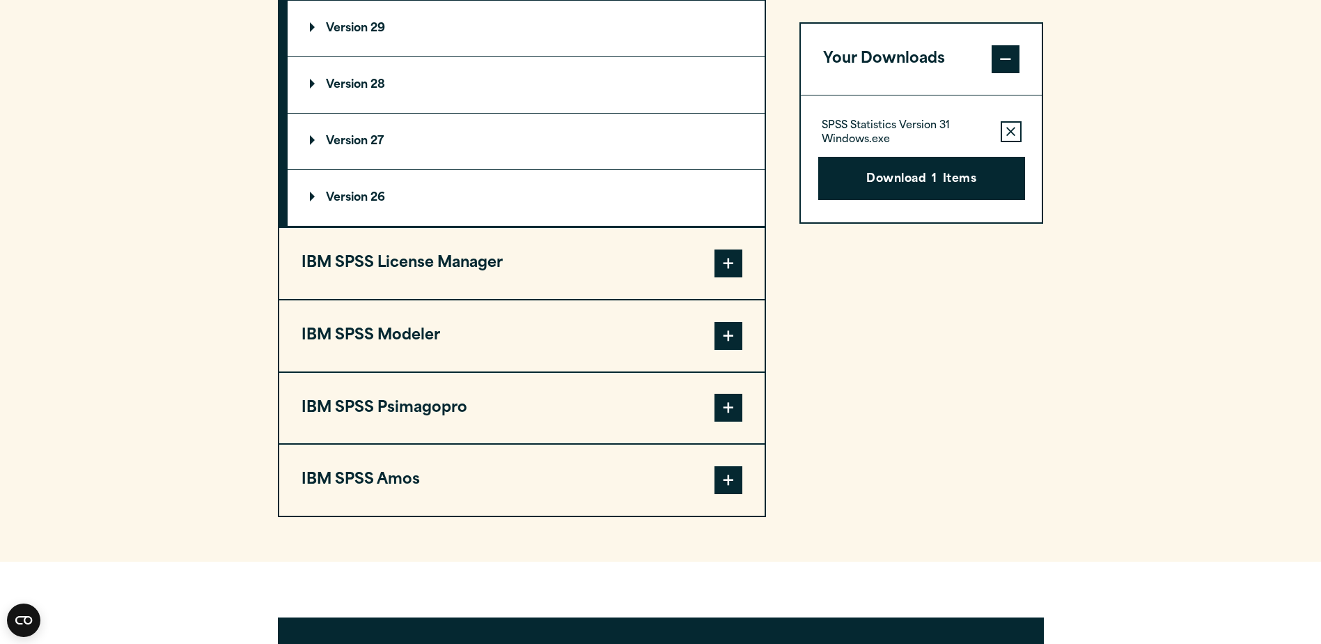 The image size is (1321, 644). What do you see at coordinates (922, 158) in the screenshot?
I see `div: Your Downloads` at bounding box center [922, 158].